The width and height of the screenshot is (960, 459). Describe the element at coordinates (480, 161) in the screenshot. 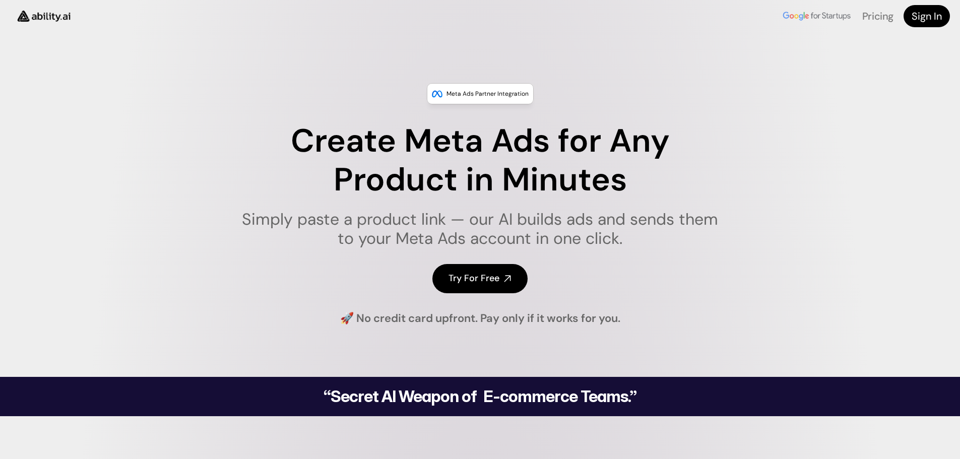

I see `h1: Create Meta Ads for Any Product in Minutes` at that location.